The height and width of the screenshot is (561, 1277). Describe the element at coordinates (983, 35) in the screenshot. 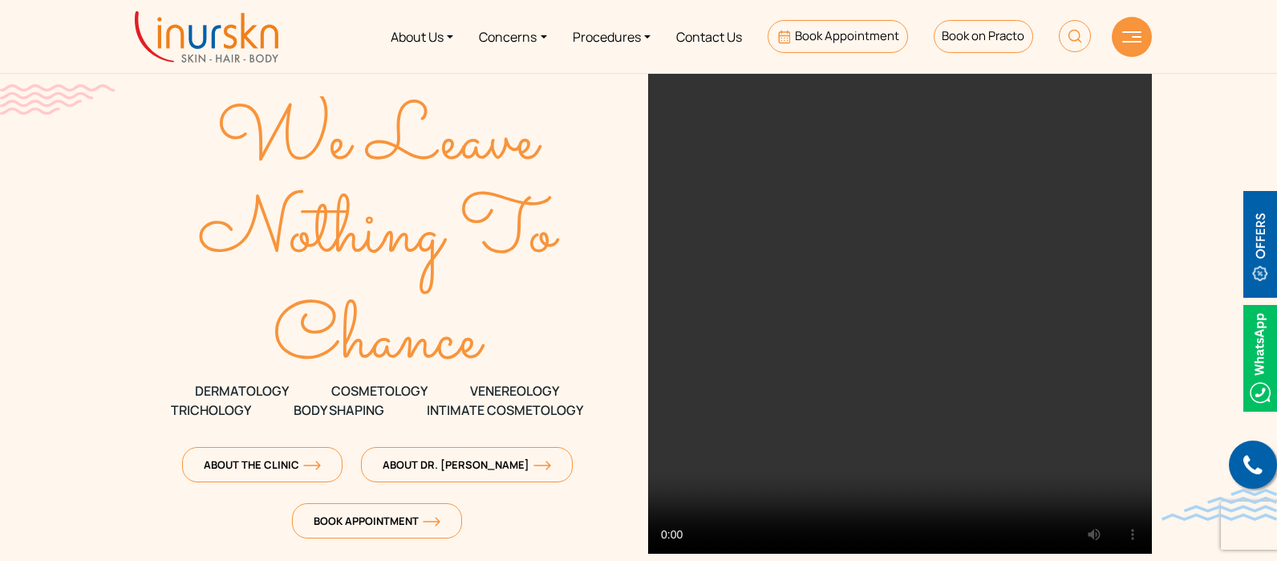

I see `span: Book on Practo` at that location.